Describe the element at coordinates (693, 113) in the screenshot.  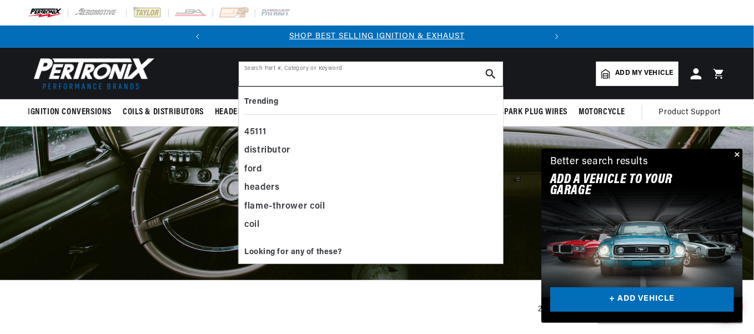
I see `summary: Product Support` at that location.